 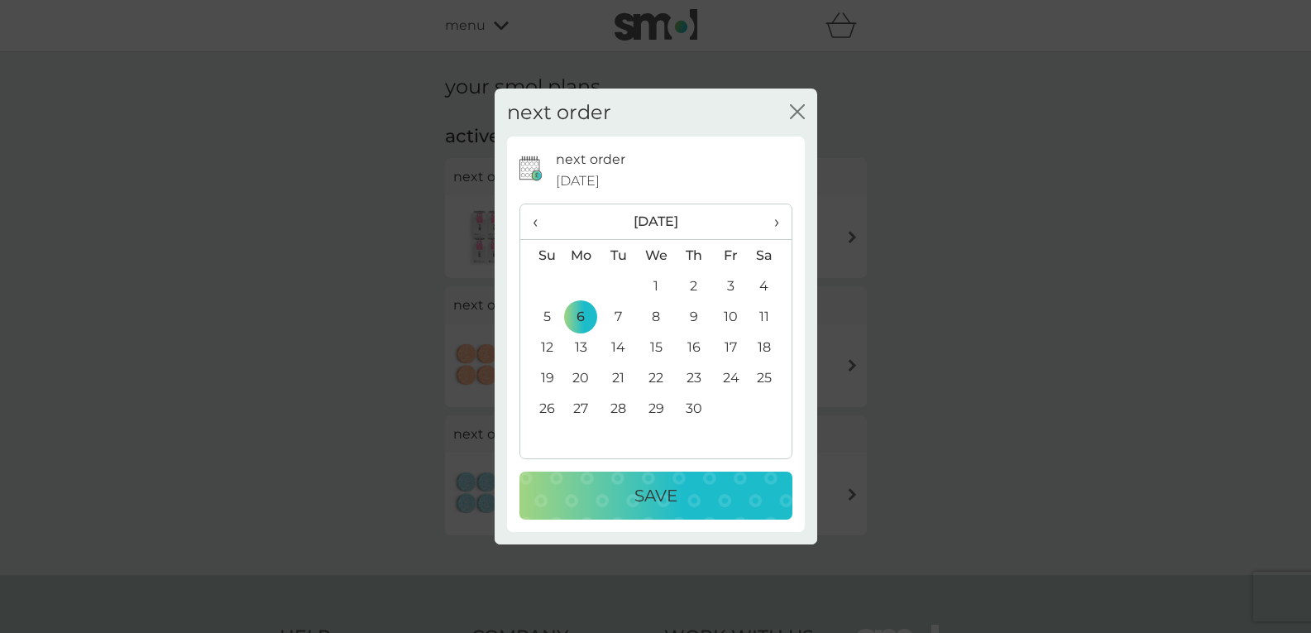 What do you see at coordinates (770, 256) in the screenshot?
I see `th: Sa` at bounding box center [770, 256].